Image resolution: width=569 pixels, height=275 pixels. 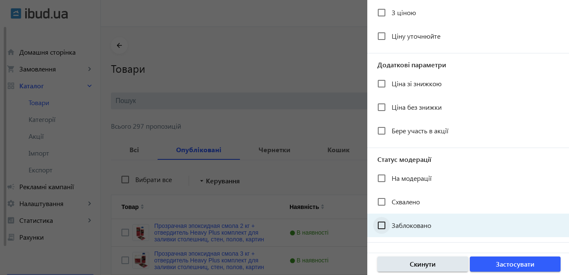 I want to click on button: Застосувати, so click(x=515, y=264).